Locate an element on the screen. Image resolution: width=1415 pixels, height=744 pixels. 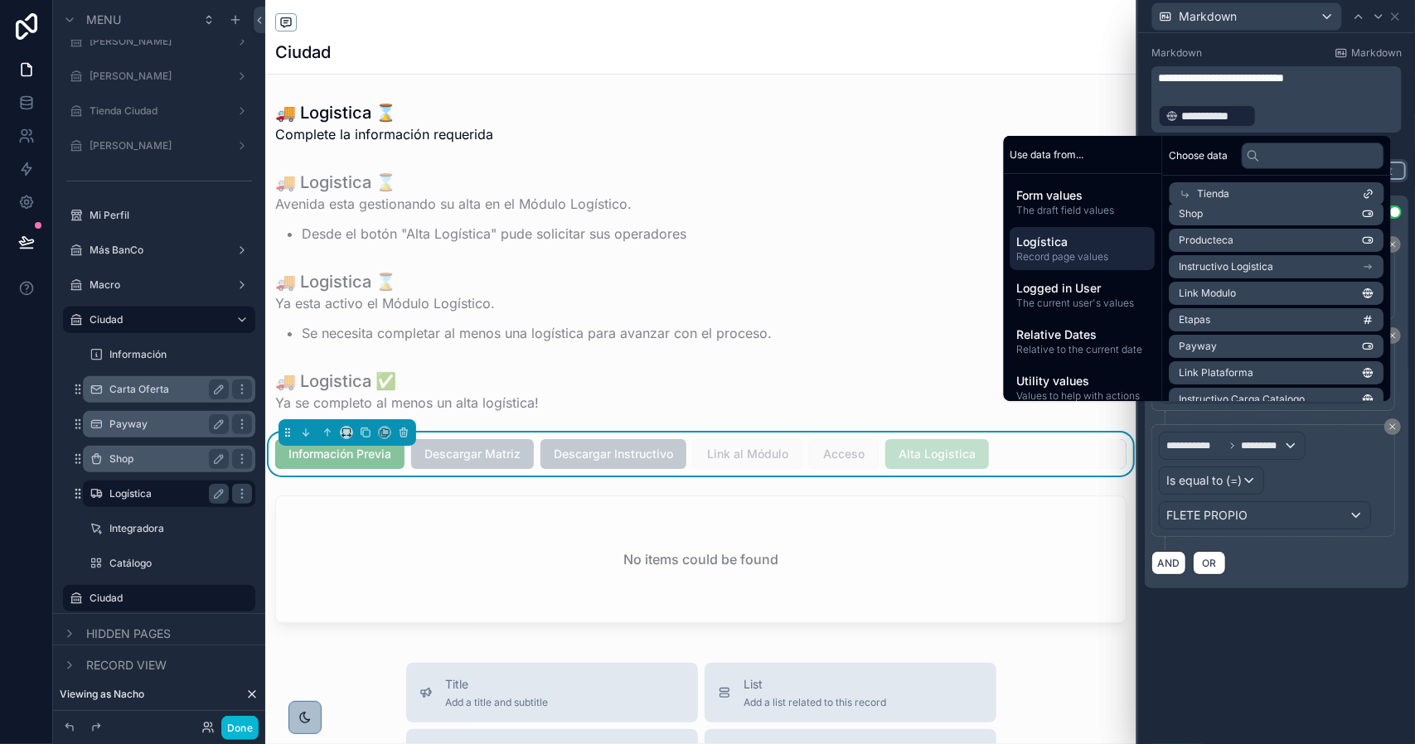
a: Markdown is located at coordinates (1367, 53).